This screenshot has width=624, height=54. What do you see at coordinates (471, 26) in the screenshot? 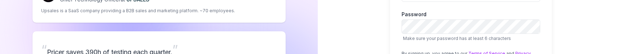
I see `label: Password` at bounding box center [471, 26].